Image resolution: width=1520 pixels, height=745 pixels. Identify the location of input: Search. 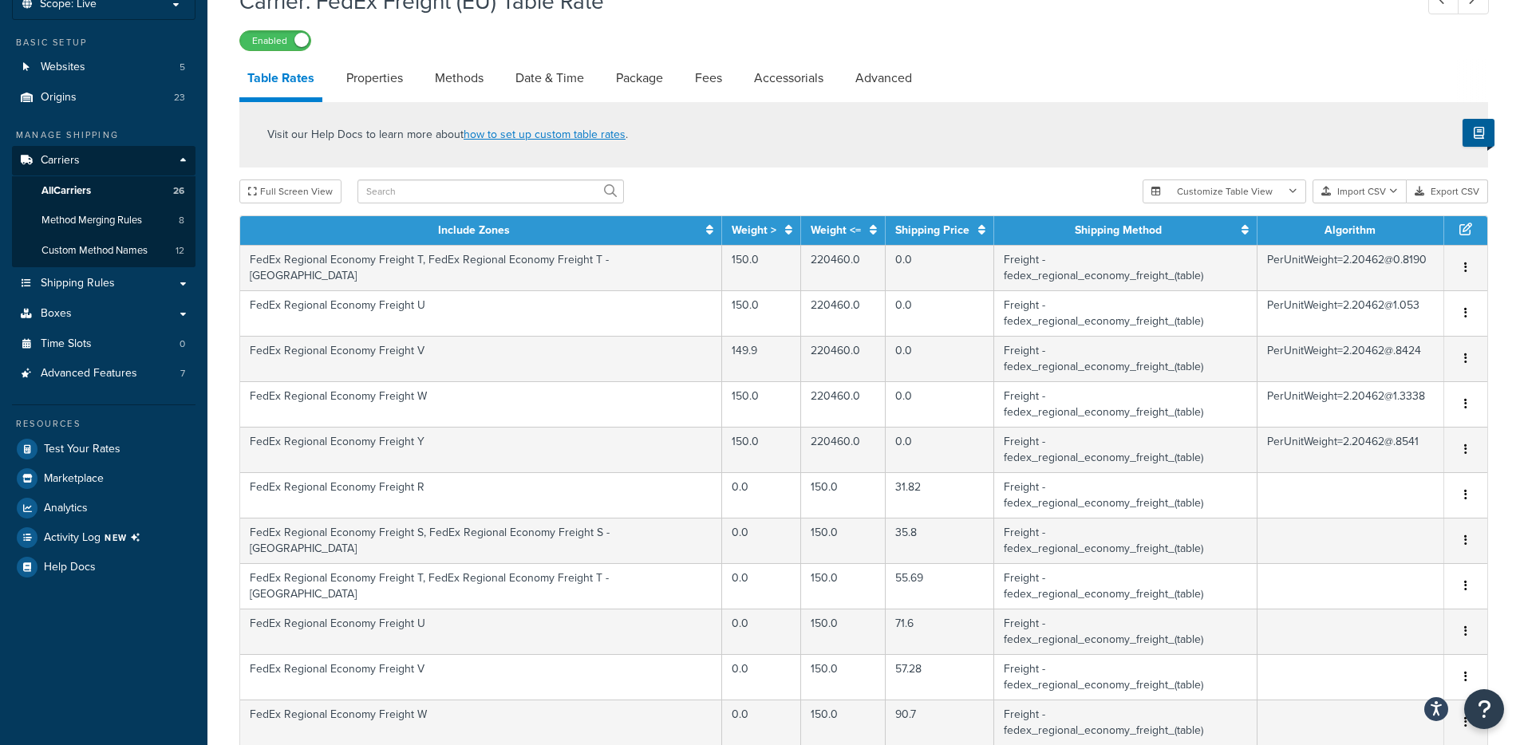
(491, 191).